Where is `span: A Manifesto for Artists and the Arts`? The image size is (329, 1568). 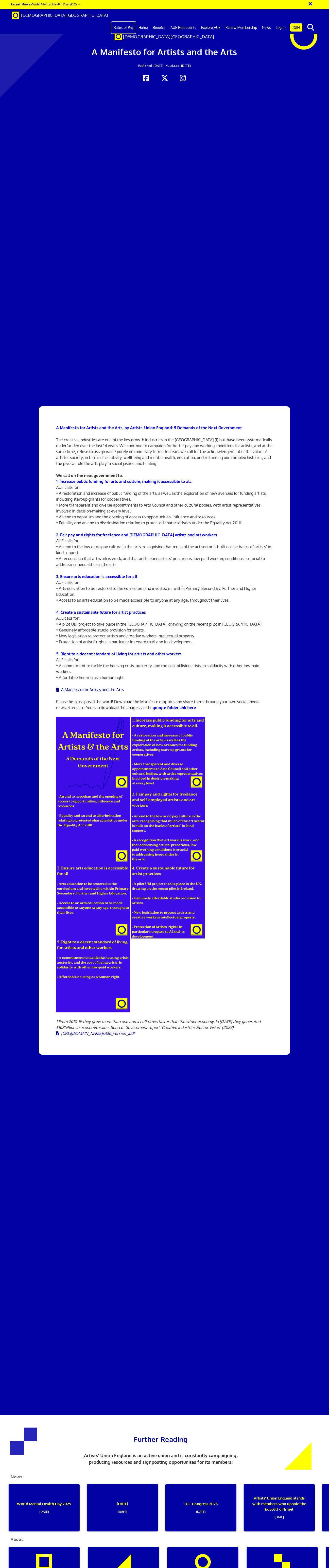 span: A Manifesto for Artists and the Arts is located at coordinates (164, 52).